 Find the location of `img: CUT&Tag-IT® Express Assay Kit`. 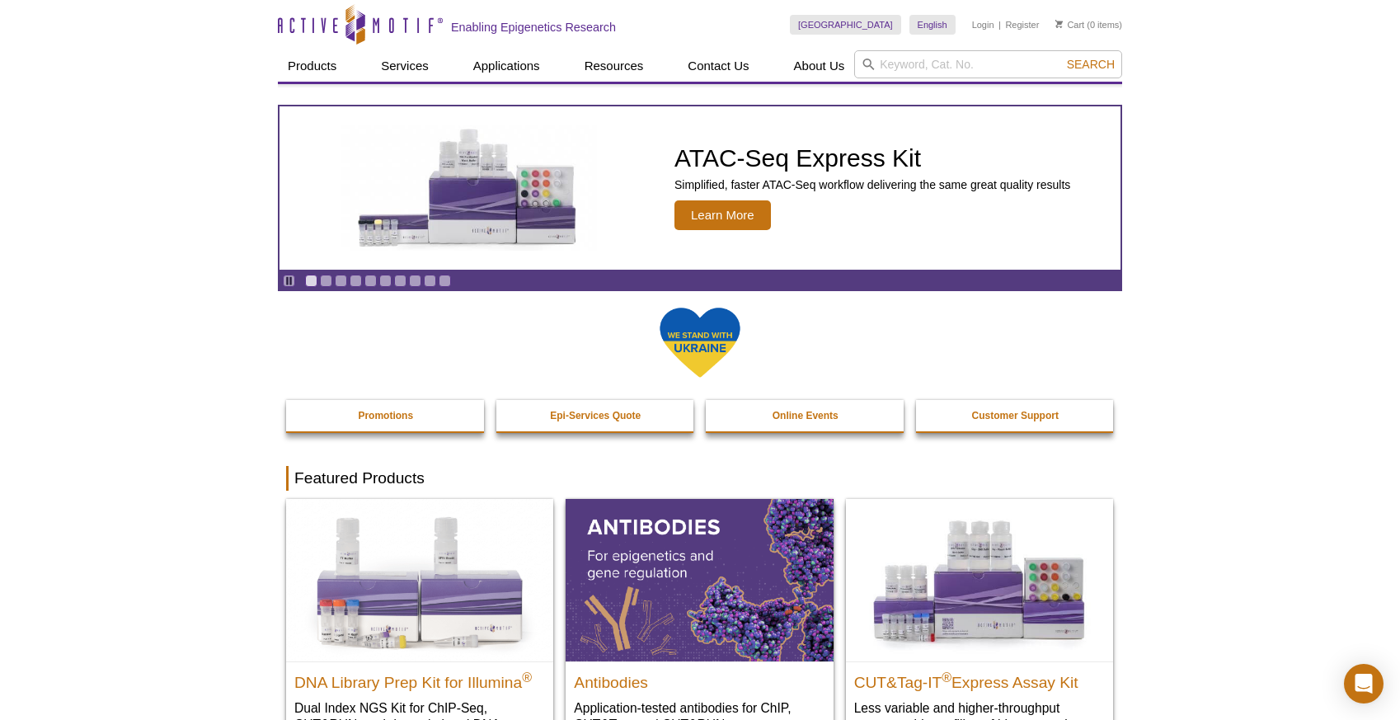

img: CUT&Tag-IT® Express Assay Kit is located at coordinates (979, 580).